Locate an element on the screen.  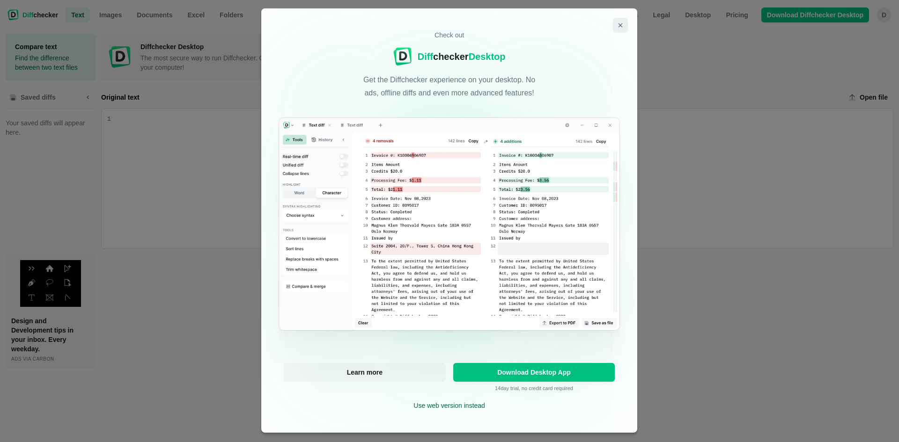
p: Get the Diffchecker experience on your desktop. No ads, offline diffs and even more advanced feat... is located at coordinates (450, 87).